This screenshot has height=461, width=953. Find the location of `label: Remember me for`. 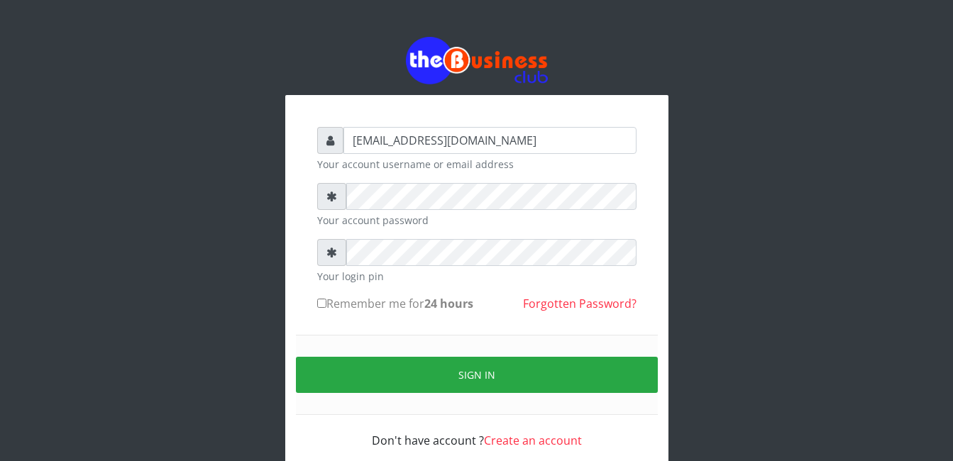

label: Remember me for is located at coordinates (395, 304).